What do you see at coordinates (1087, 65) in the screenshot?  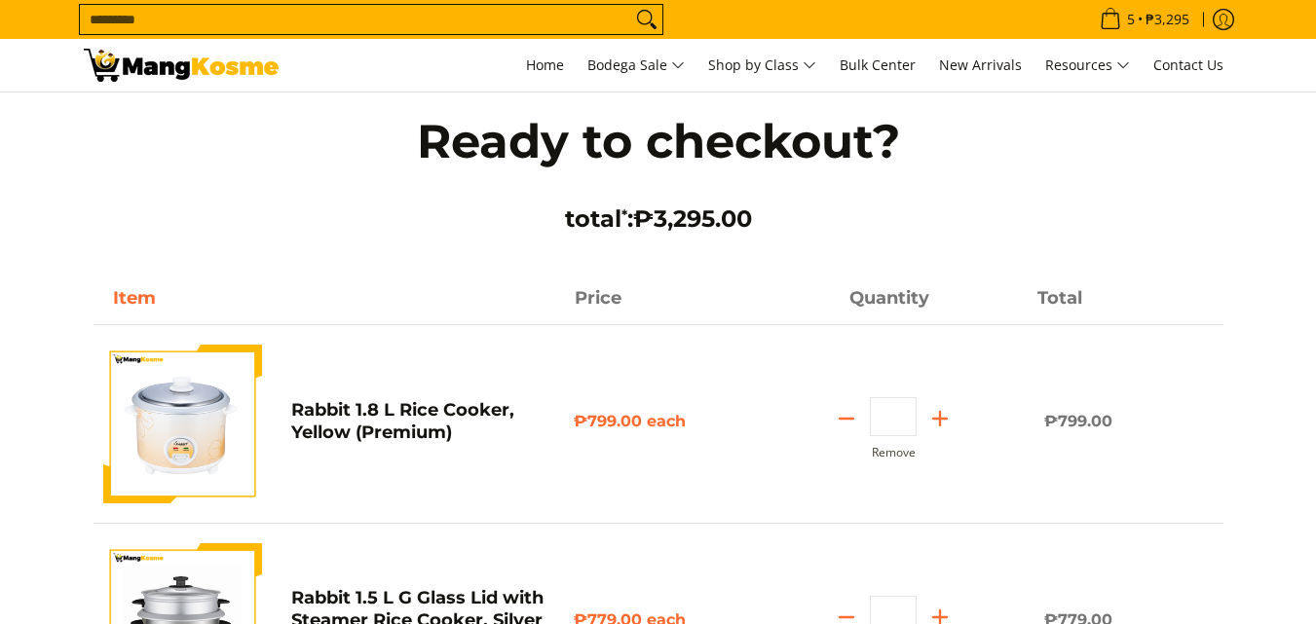 I see `a: Resources` at bounding box center [1087, 65].